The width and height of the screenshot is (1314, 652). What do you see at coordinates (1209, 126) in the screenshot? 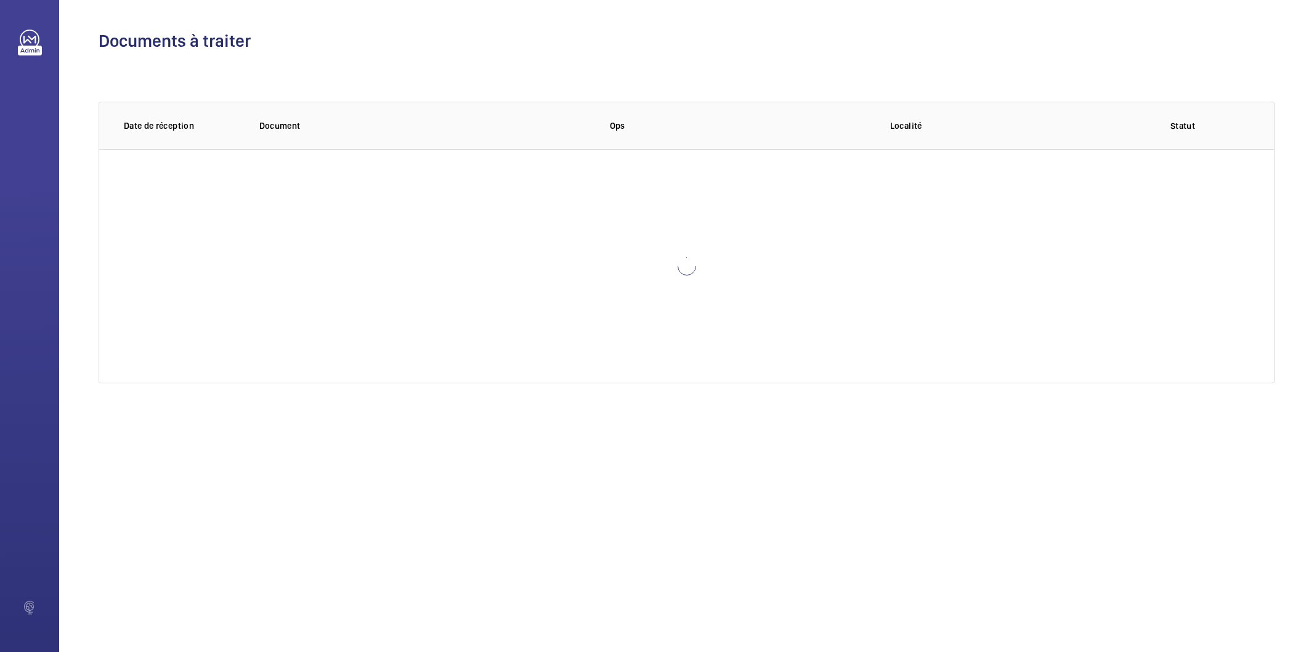
I see `p: Statut` at bounding box center [1209, 126].